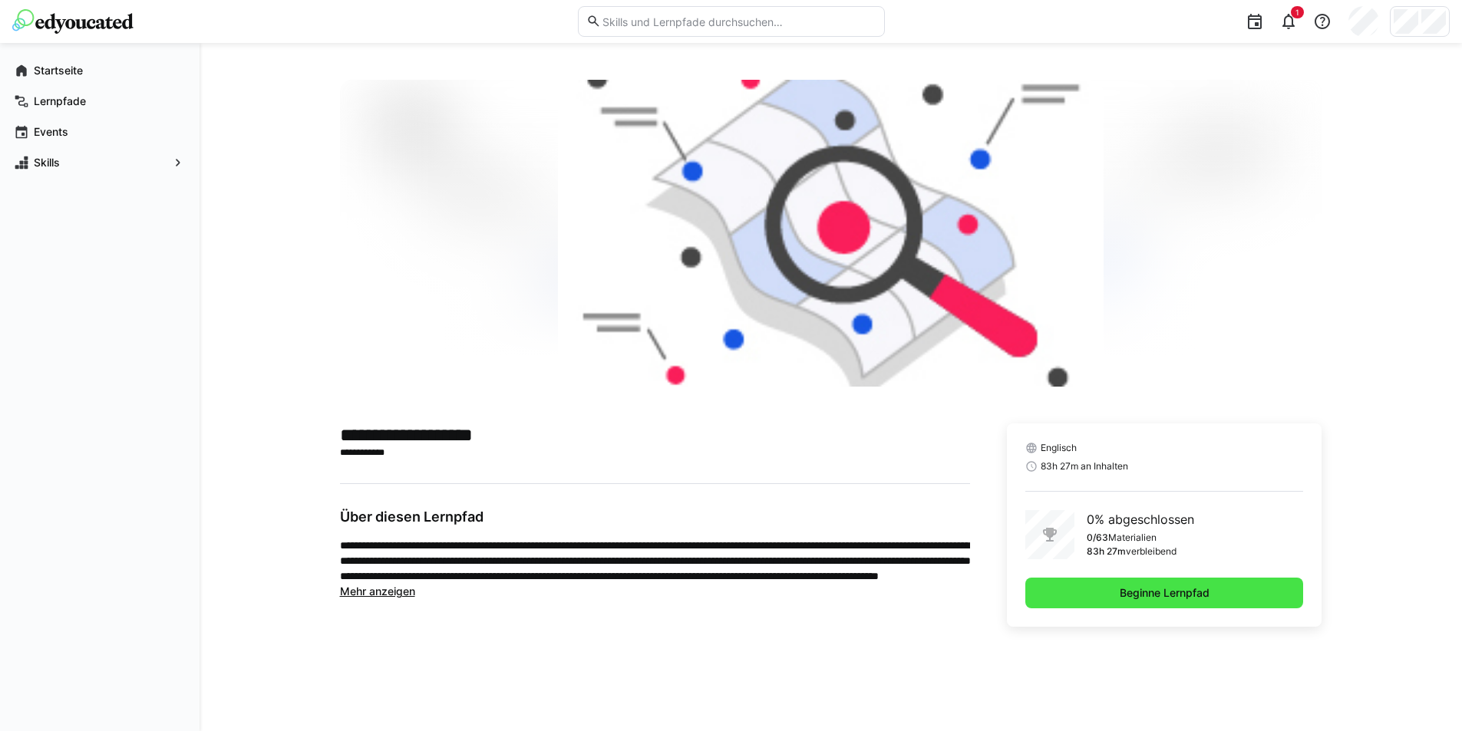 The image size is (1462, 731). What do you see at coordinates (378, 591) in the screenshot?
I see `span: Mehr anzeigen` at bounding box center [378, 591].